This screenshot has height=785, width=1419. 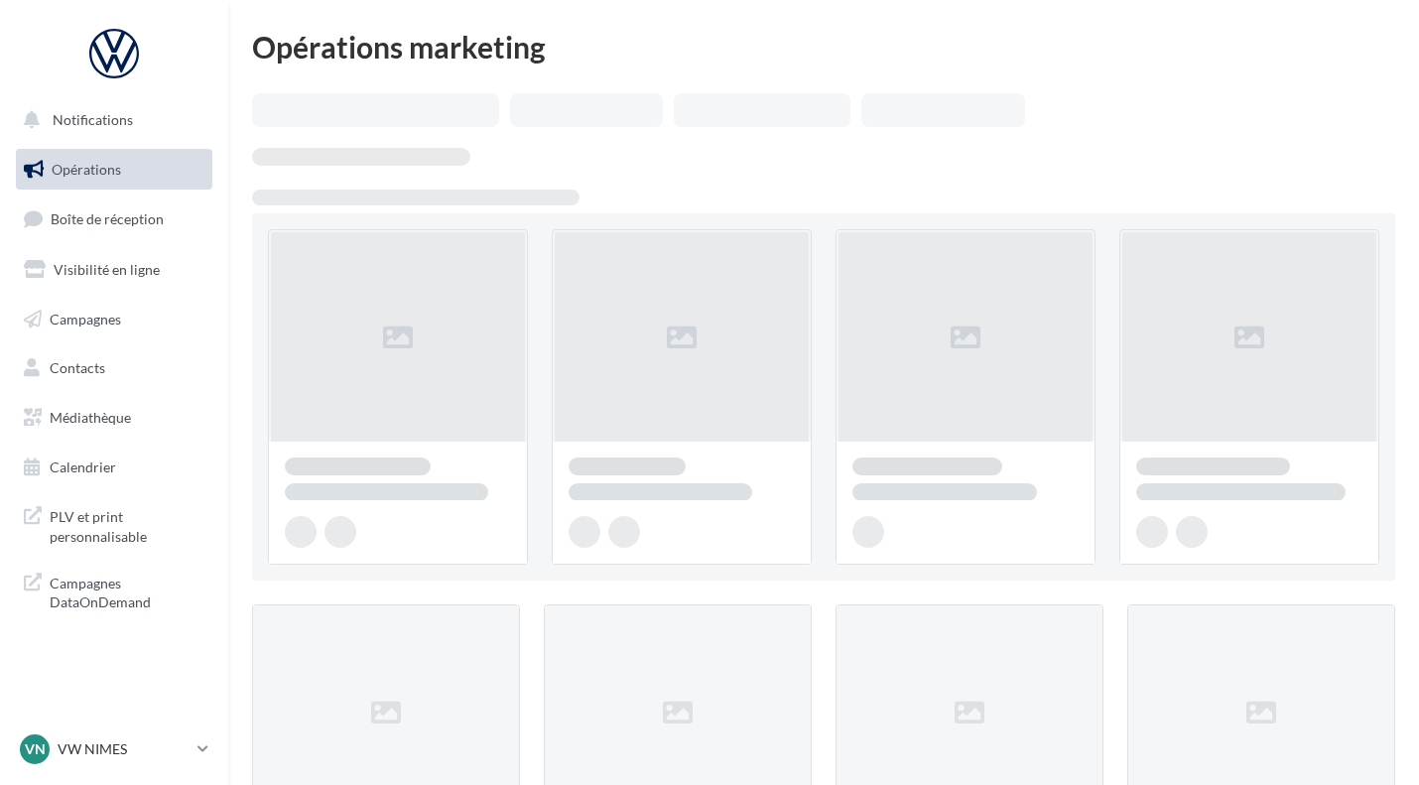 What do you see at coordinates (114, 170) in the screenshot?
I see `a: Opérations` at bounding box center [114, 170].